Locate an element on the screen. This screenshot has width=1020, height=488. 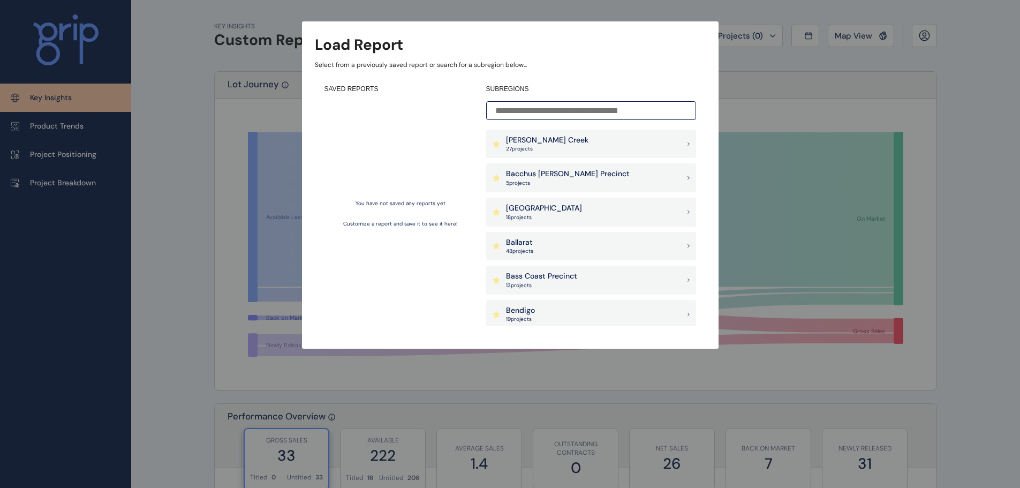
p: 13 project s is located at coordinates (541, 285).